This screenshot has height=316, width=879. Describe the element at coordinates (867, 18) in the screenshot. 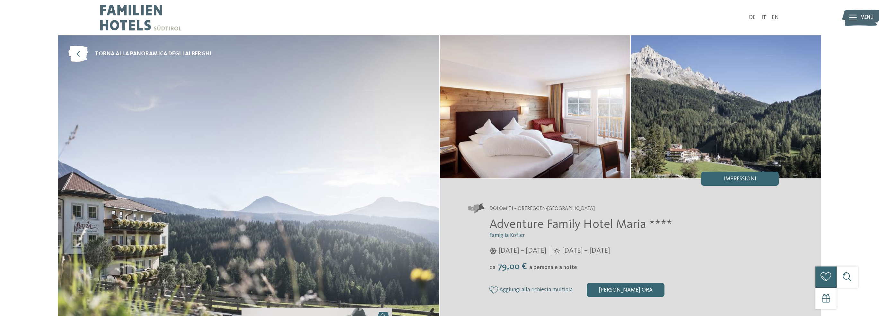

I see `span: Menu` at that location.